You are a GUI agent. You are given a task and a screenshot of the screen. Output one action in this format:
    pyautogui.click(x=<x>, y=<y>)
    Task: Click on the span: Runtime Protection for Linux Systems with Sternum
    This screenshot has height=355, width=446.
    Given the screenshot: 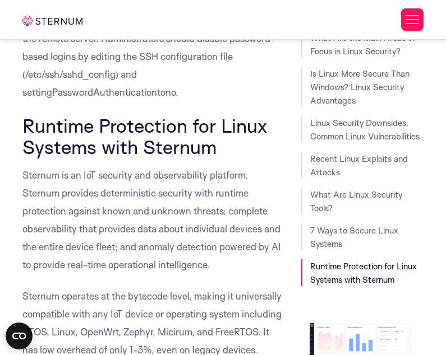 What is the action you would take?
    pyautogui.click(x=145, y=136)
    